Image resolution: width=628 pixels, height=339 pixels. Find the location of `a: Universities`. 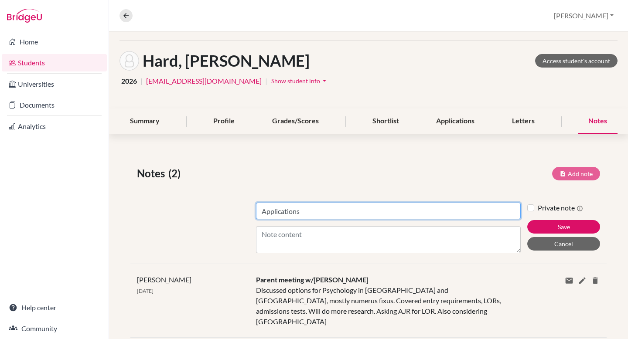

a: Universities is located at coordinates (54, 84).